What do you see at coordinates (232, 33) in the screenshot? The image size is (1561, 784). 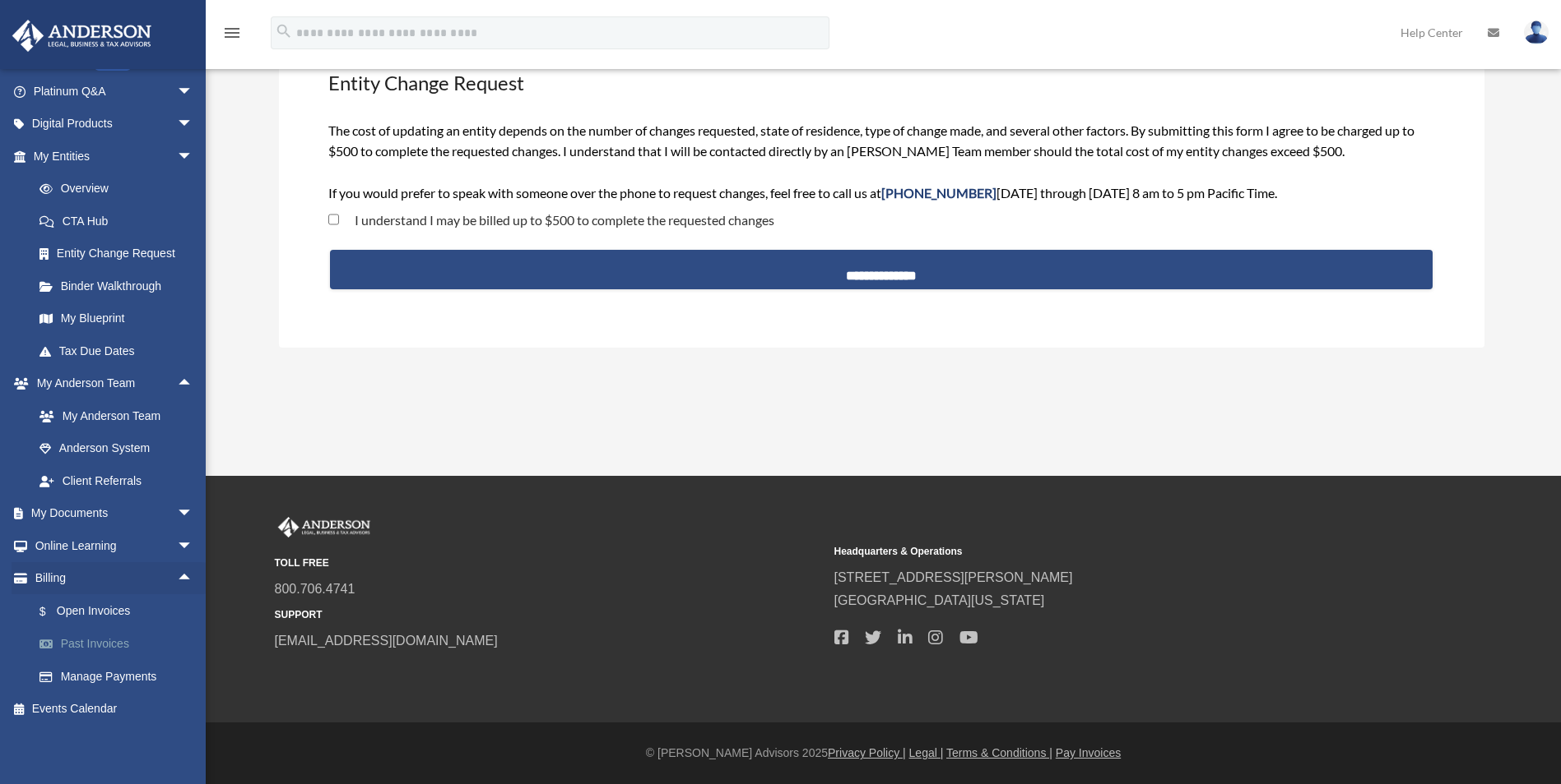 I see `i: menu` at bounding box center [232, 33].